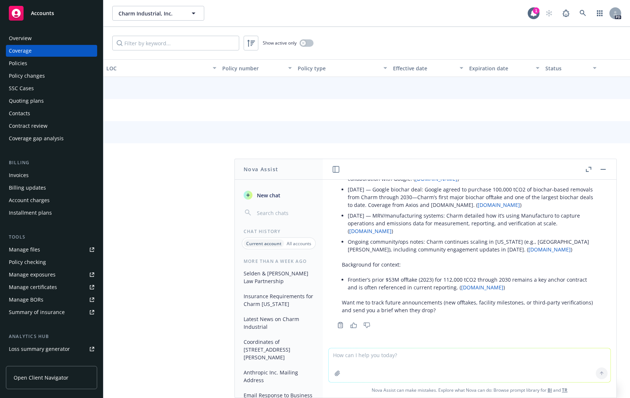 Image resolution: width=630 pixels, height=398 pixels. What do you see at coordinates (51, 188) in the screenshot?
I see `a: Billing updates` at bounding box center [51, 188].